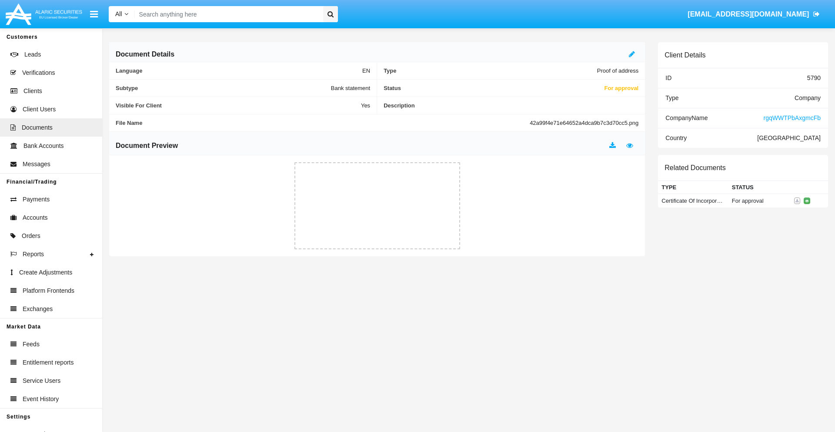 The width and height of the screenshot is (835, 432). What do you see at coordinates (618, 70) in the screenshot?
I see `span: Proof of address` at bounding box center [618, 70].